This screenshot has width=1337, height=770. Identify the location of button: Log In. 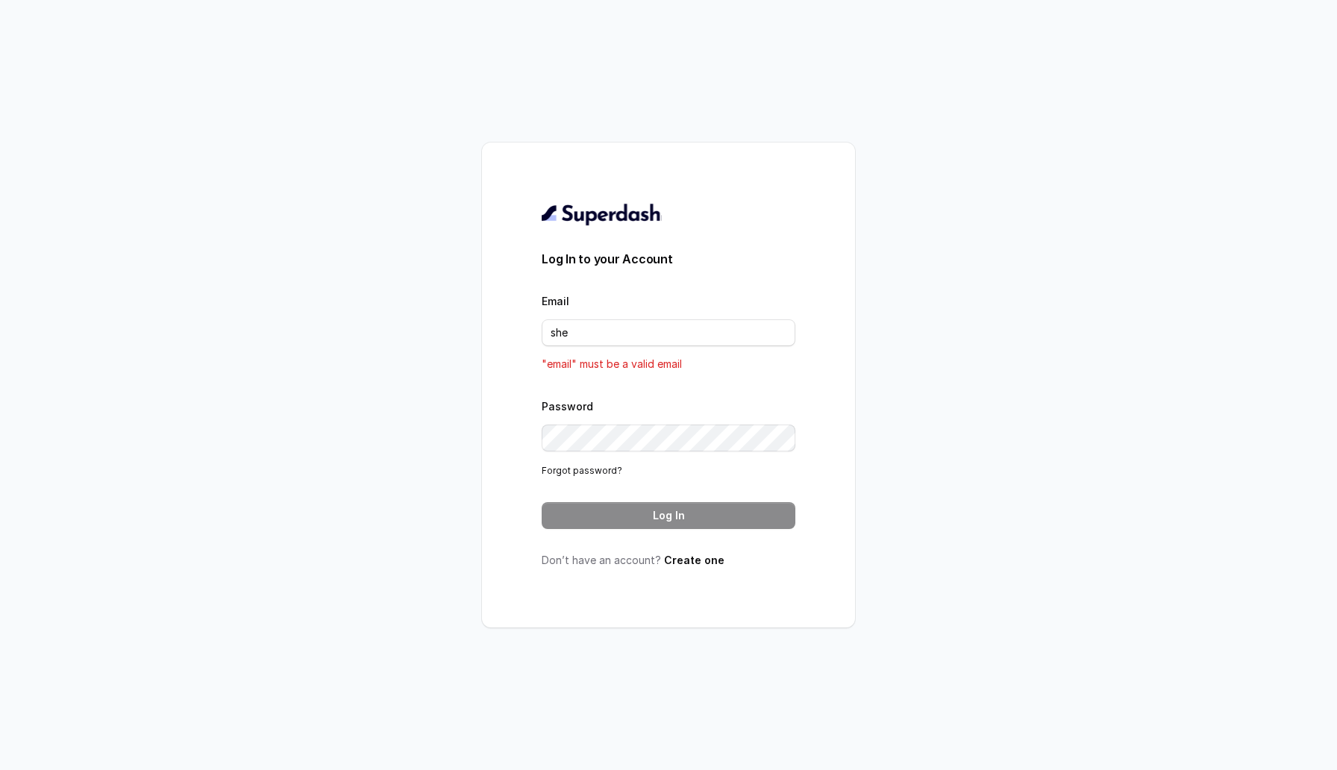
(669, 516).